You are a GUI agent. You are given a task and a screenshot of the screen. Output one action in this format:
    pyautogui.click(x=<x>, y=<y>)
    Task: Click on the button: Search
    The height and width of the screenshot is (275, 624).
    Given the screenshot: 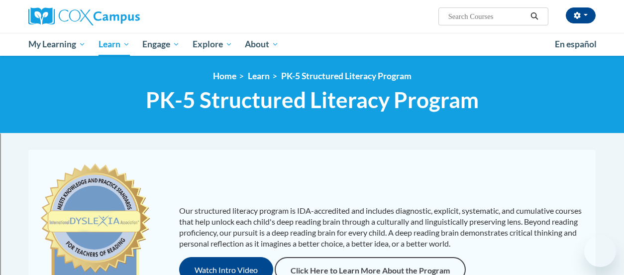 What is the action you would take?
    pyautogui.click(x=534, y=16)
    